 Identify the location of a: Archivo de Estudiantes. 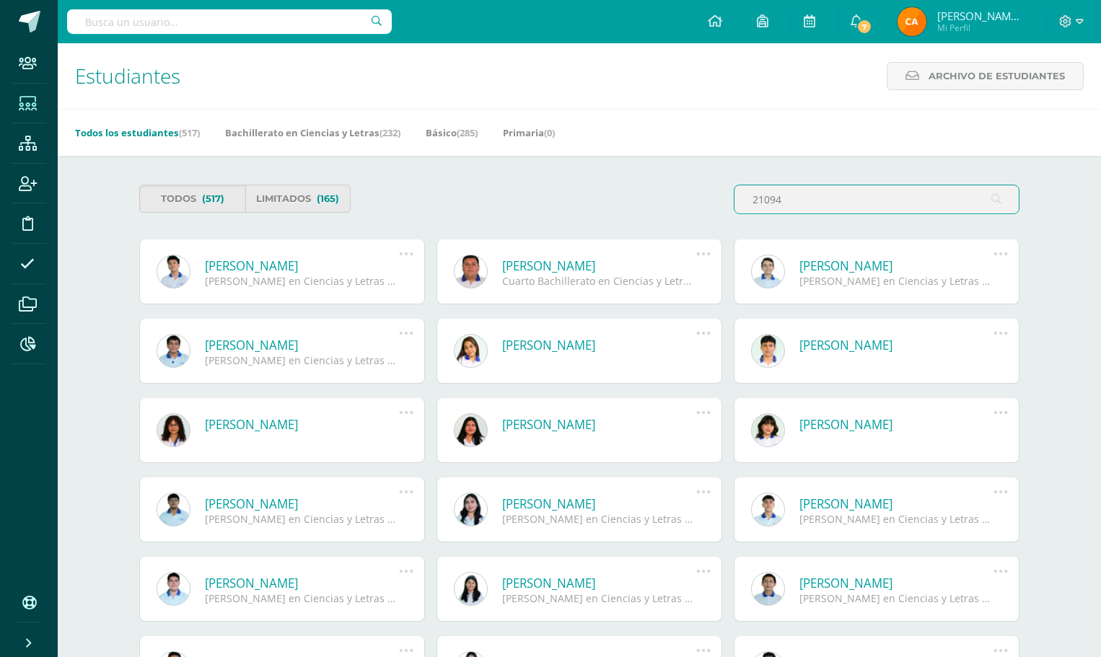
(985, 76).